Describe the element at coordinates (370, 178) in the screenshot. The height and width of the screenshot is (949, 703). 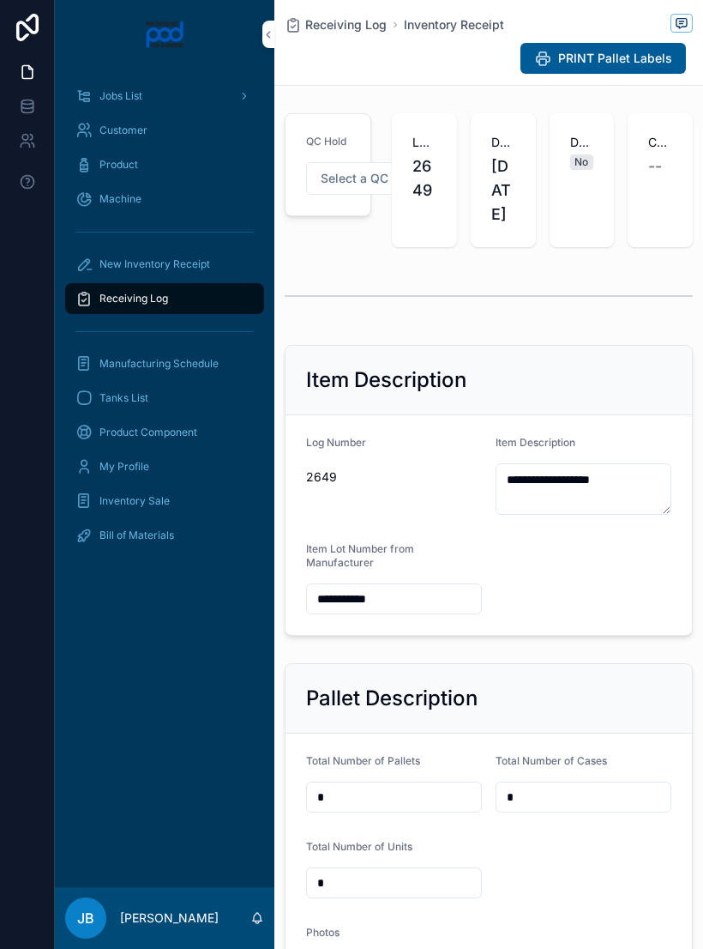
I see `span: Select a QC Hold` at that location.